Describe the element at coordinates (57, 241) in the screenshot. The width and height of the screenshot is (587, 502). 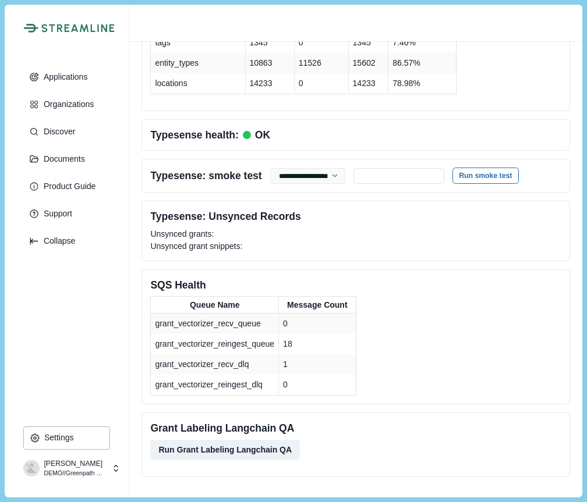
I see `p: Collapse` at that location.